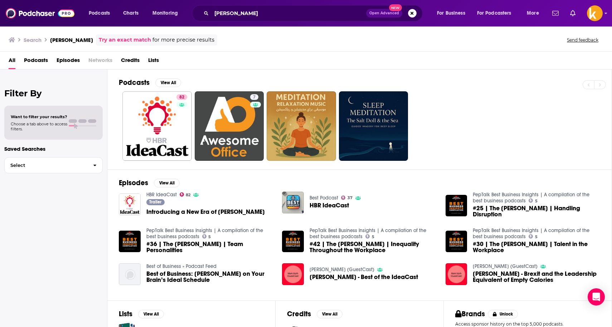 This screenshot has height=327, width=612. What do you see at coordinates (153, 62) in the screenshot?
I see `span: Lists` at bounding box center [153, 62].